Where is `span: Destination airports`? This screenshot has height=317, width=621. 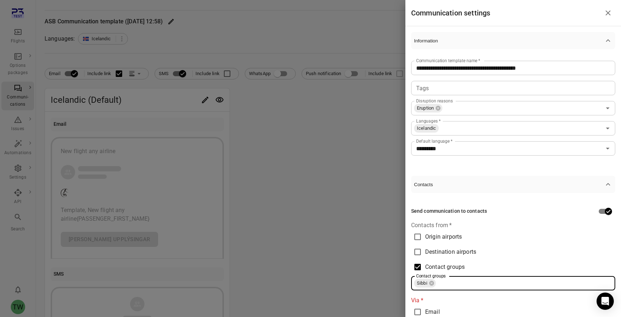 span: Destination airports is located at coordinates (451, 252).